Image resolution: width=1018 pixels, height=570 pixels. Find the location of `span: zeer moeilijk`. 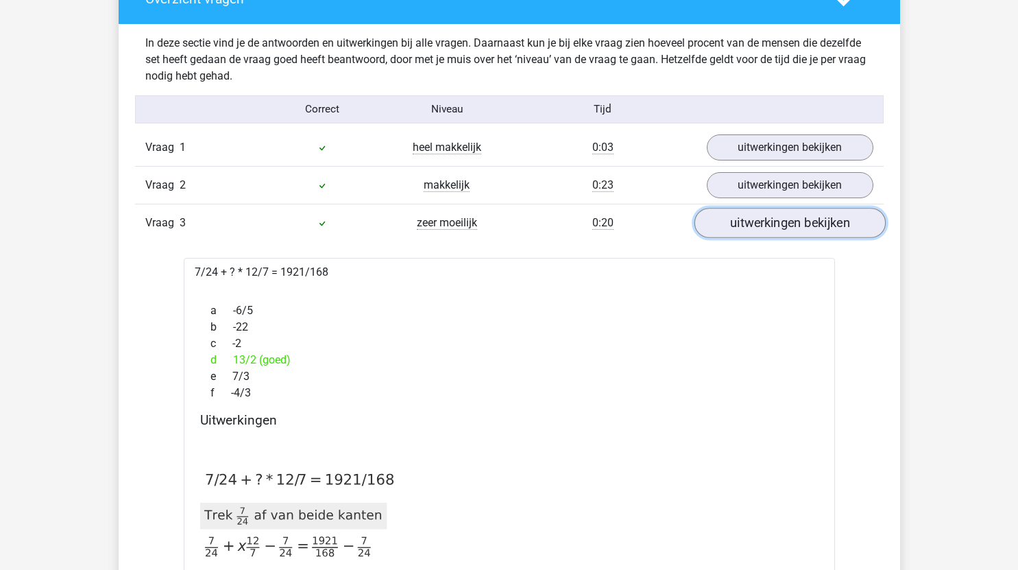

span: zeer moeilijk is located at coordinates (447, 223).